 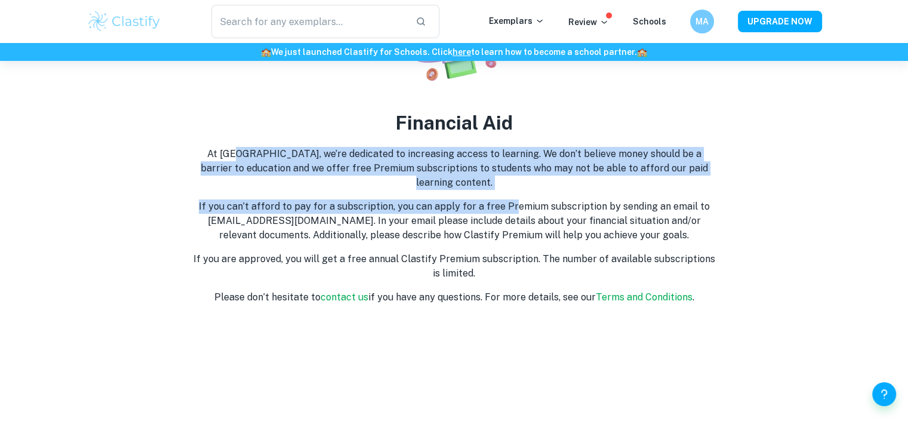 What do you see at coordinates (644, 297) in the screenshot?
I see `a: Terms and Conditions` at bounding box center [644, 297].